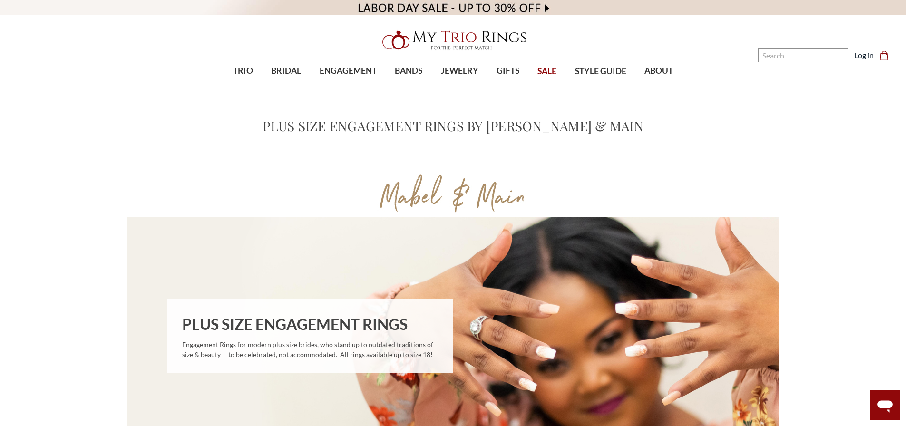 The height and width of the screenshot is (426, 906). What do you see at coordinates (348, 71) in the screenshot?
I see `span: ENGAGEMENT` at bounding box center [348, 71].